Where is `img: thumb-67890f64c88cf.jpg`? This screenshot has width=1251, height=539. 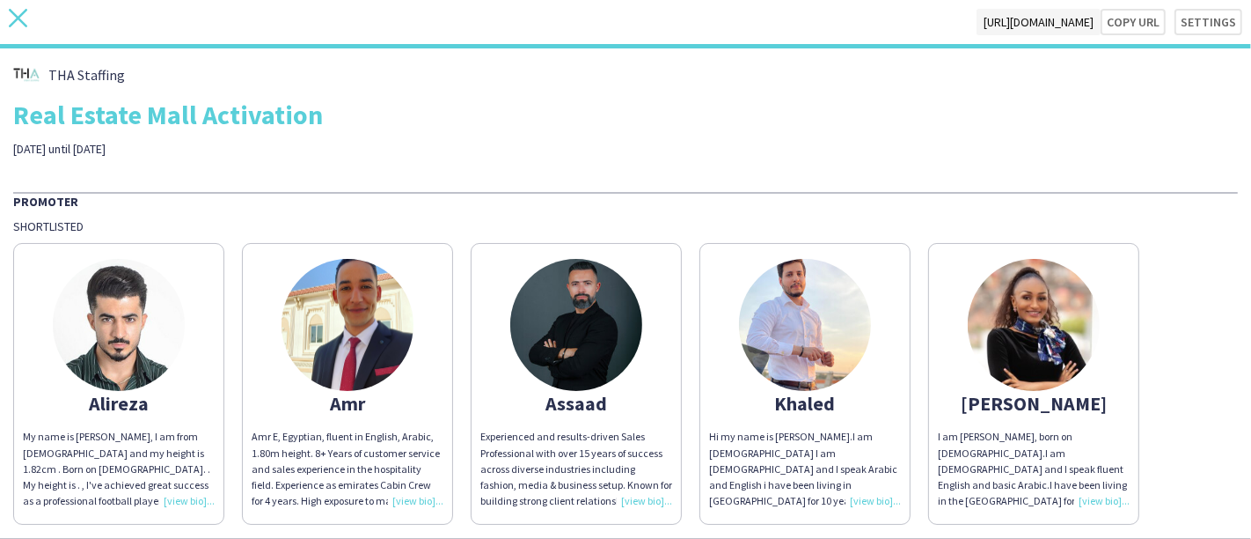
img: thumb-67890f64c88cf.jpg is located at coordinates (576, 325).